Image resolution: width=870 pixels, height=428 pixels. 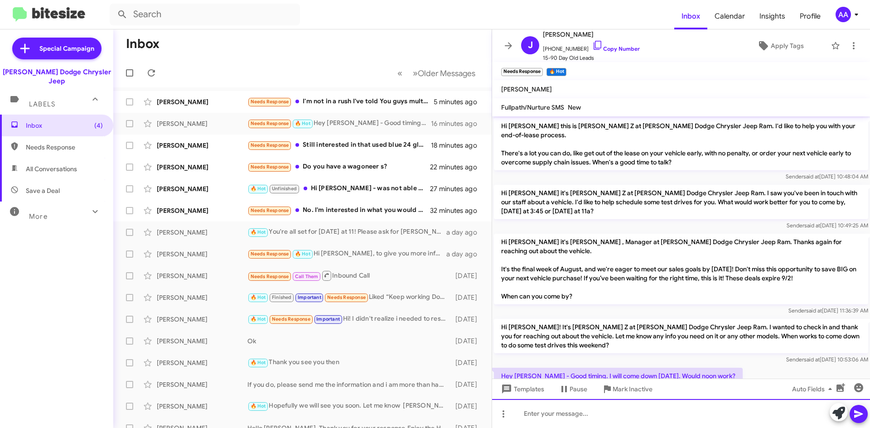 I want to click on span: Calendar, so click(x=729, y=16).